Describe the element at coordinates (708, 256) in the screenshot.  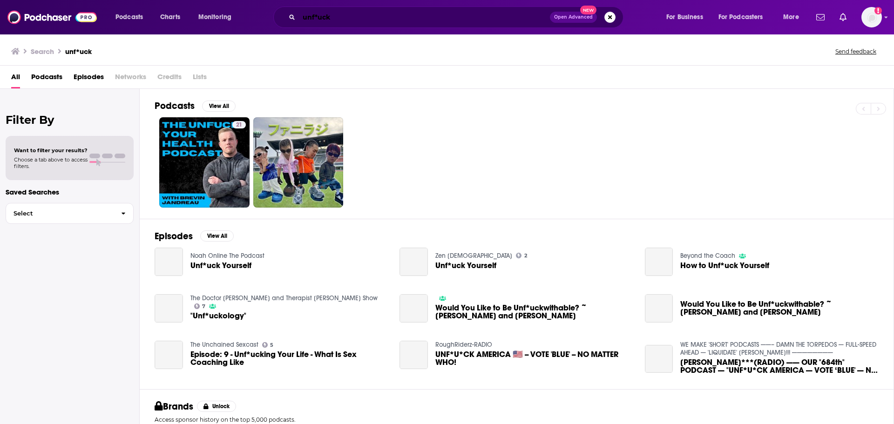
I see `a: Beyond the Coach` at that location.